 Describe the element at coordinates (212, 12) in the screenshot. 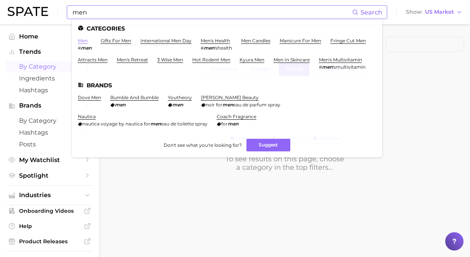

I see `input: Search here for a brand, industry, or ingredient` at that location.